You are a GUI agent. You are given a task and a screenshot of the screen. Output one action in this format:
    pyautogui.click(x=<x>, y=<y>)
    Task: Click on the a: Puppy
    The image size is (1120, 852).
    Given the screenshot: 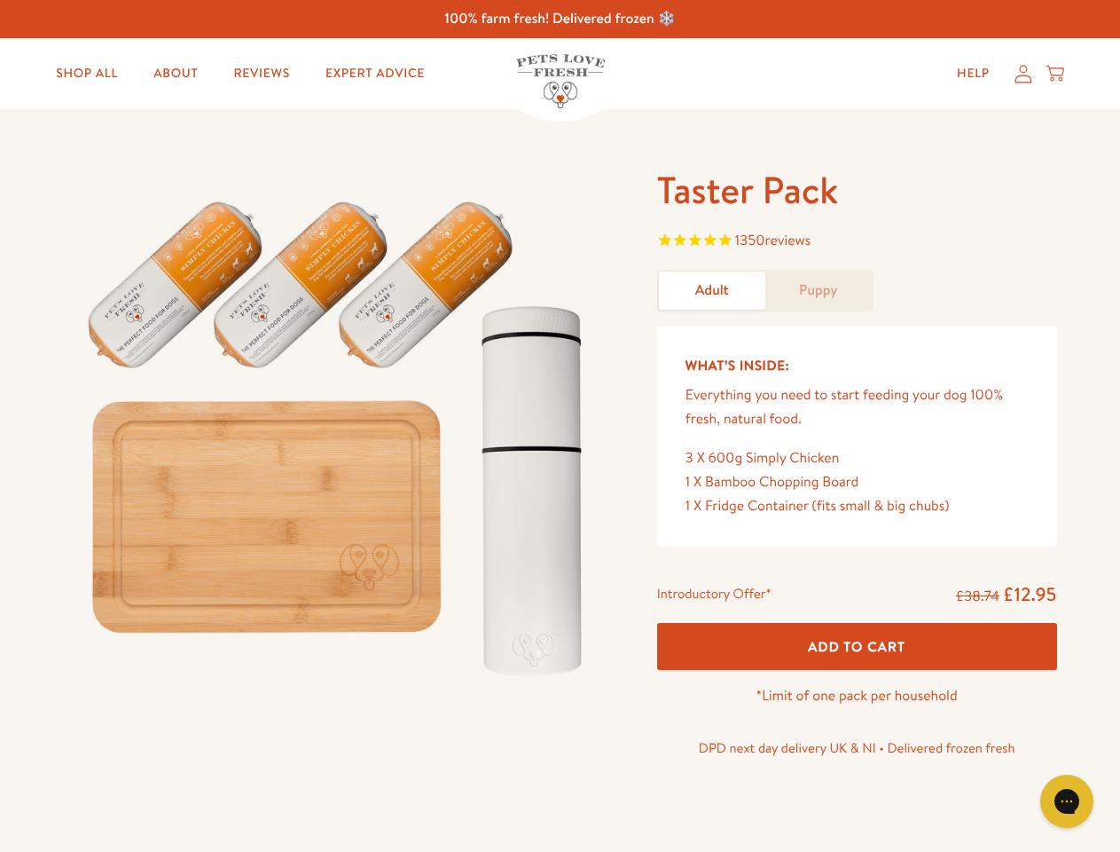 What is the action you would take?
    pyautogui.click(x=819, y=290)
    